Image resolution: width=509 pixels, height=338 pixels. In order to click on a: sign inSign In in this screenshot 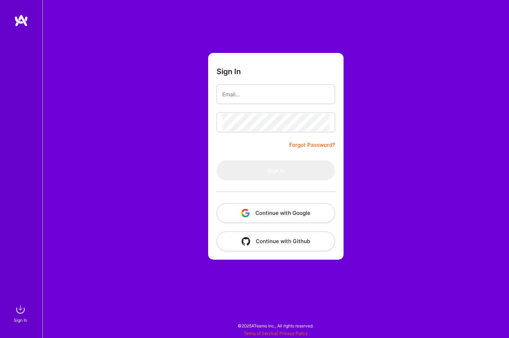, I will do `click(21, 313)`.